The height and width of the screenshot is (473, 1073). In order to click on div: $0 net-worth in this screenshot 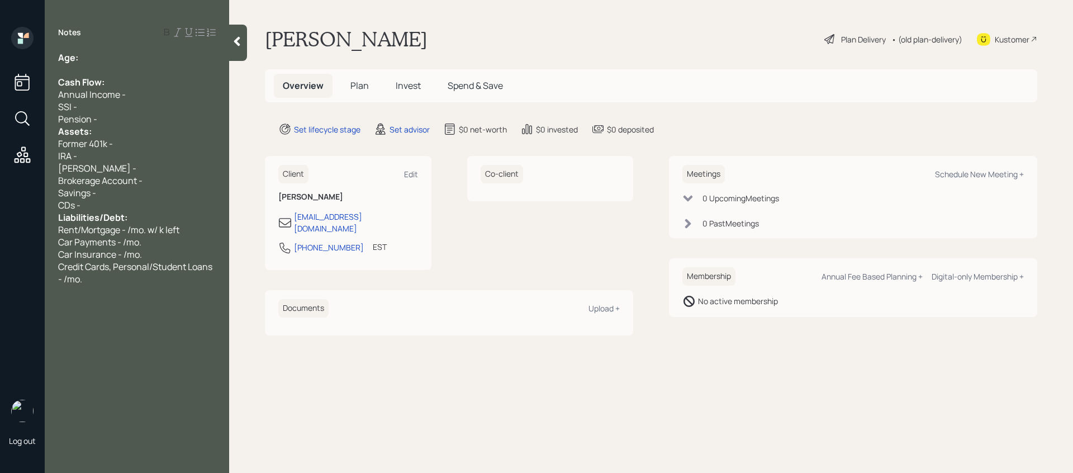, I will do `click(483, 129)`.